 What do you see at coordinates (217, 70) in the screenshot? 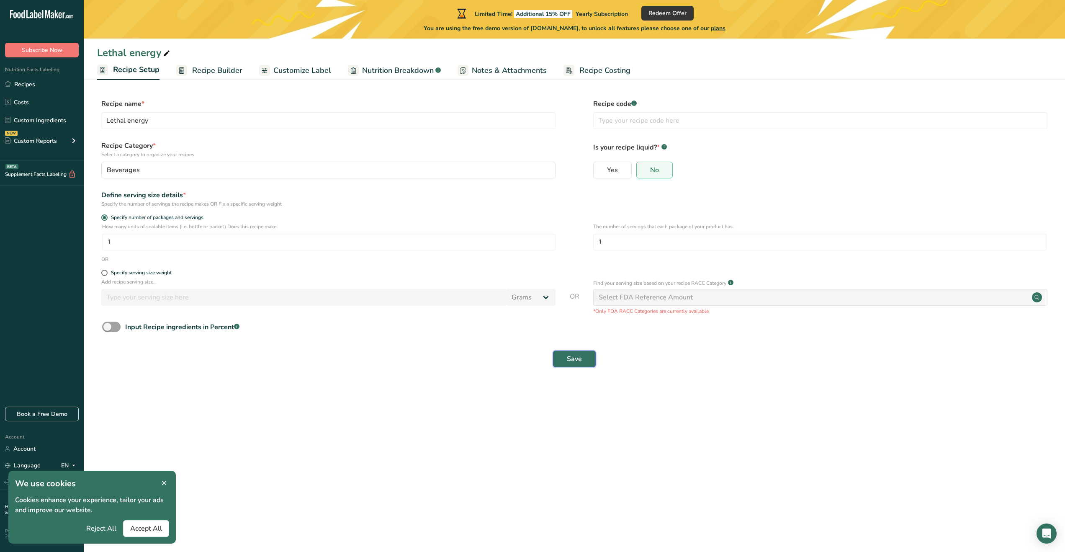
I see `span: Recipe Builder` at bounding box center [217, 70].